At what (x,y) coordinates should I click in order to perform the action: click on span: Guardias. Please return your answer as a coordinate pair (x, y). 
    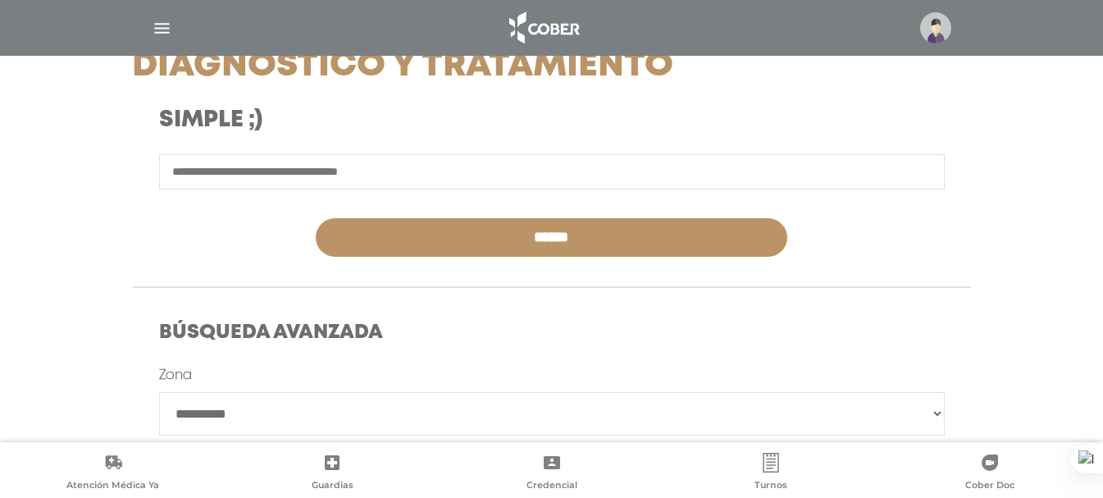
    Looking at the image, I should click on (332, 486).